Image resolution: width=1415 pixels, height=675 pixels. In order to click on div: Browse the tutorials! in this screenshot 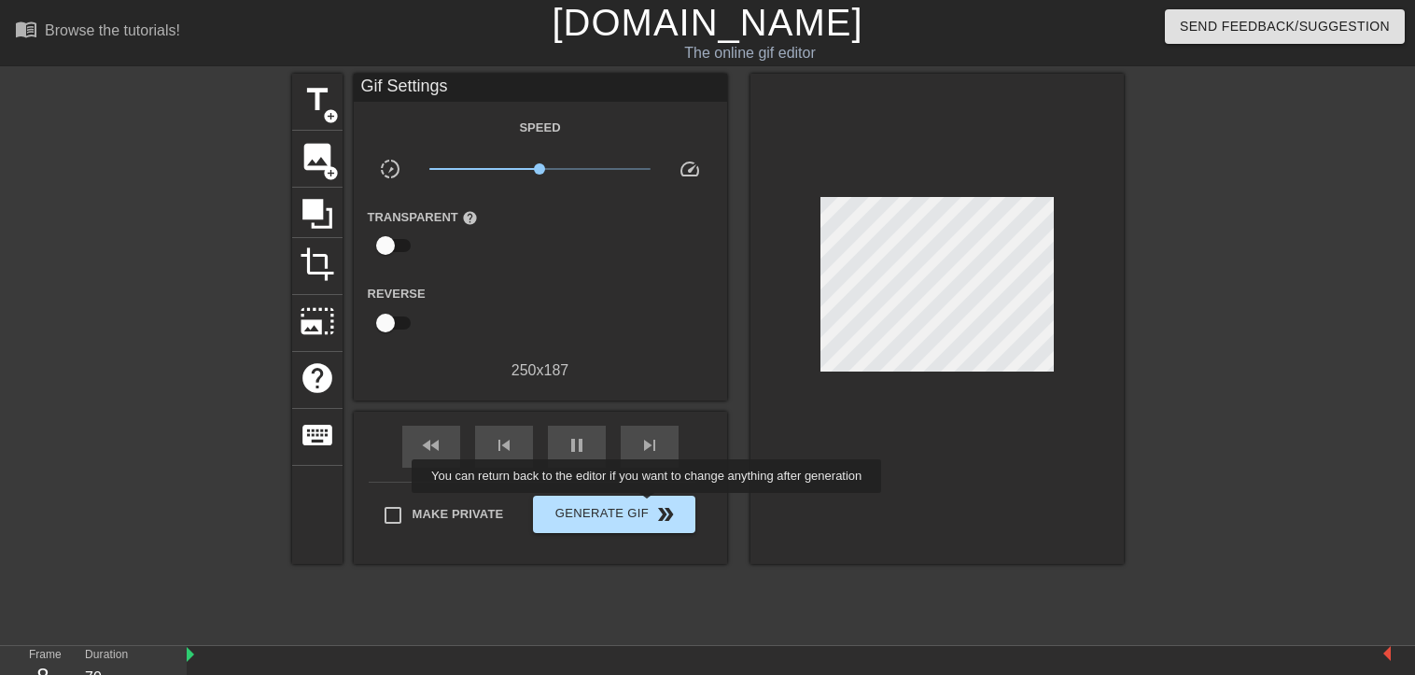, I will do `click(112, 30)`.